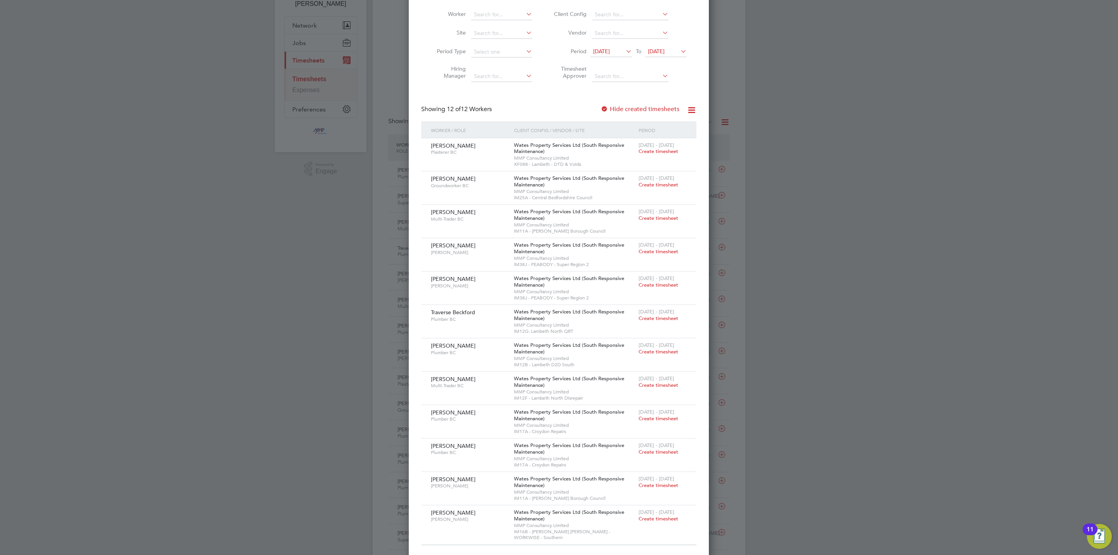 The width and height of the screenshot is (1118, 555). Describe the element at coordinates (454, 109) in the screenshot. I see `span: 12 of` at that location.